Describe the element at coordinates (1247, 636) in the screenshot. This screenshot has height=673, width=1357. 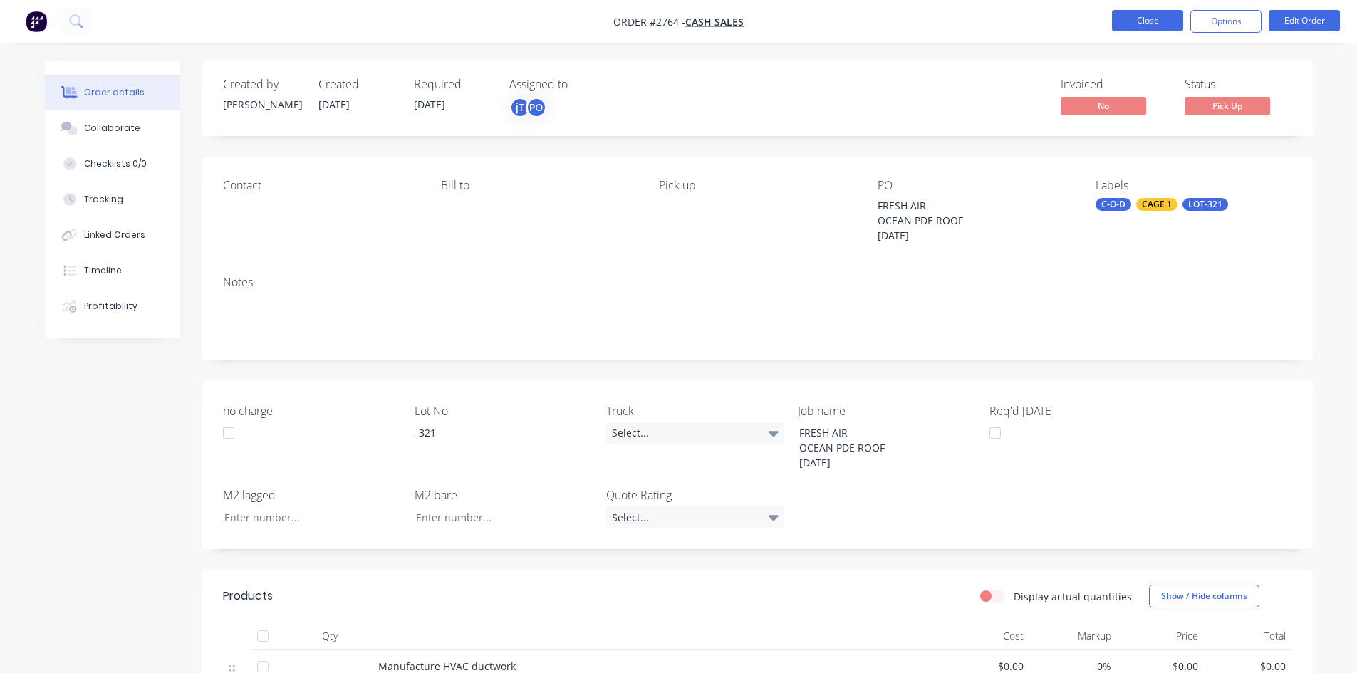
I see `div: Total` at that location.